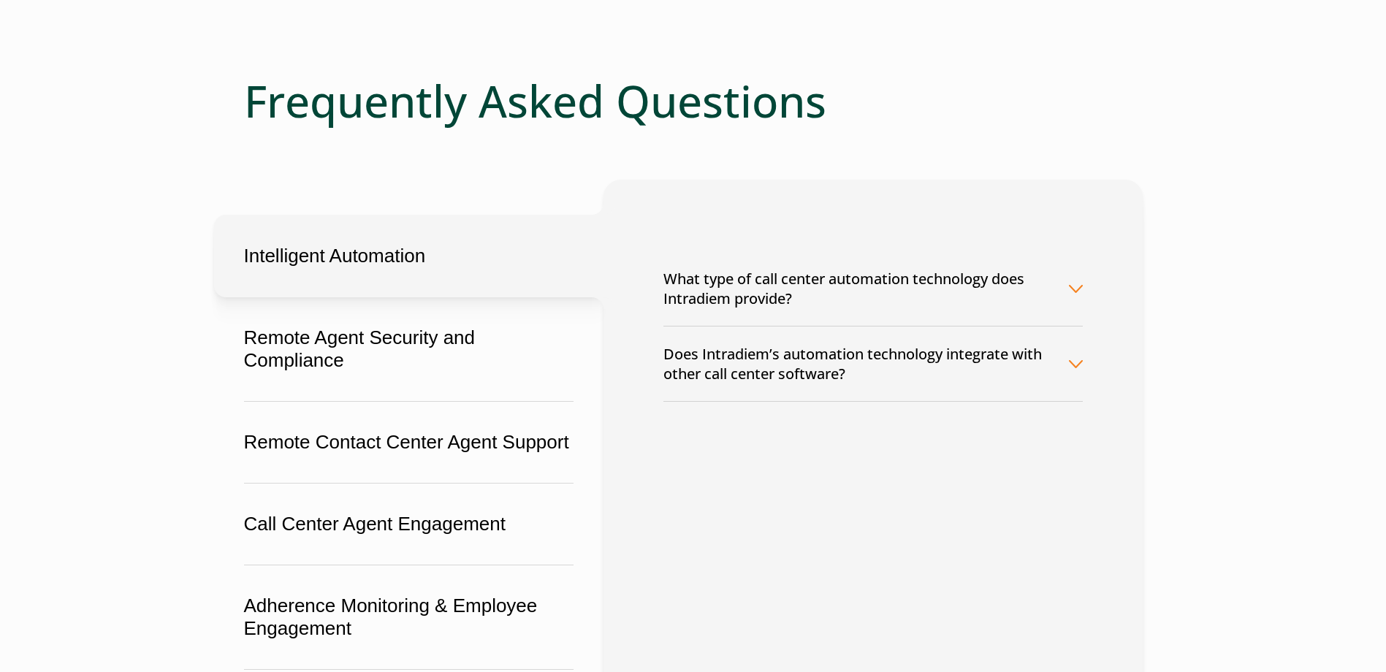  Describe the element at coordinates (409, 442) in the screenshot. I see `button: Remote Contact Center Agent Support` at that location.